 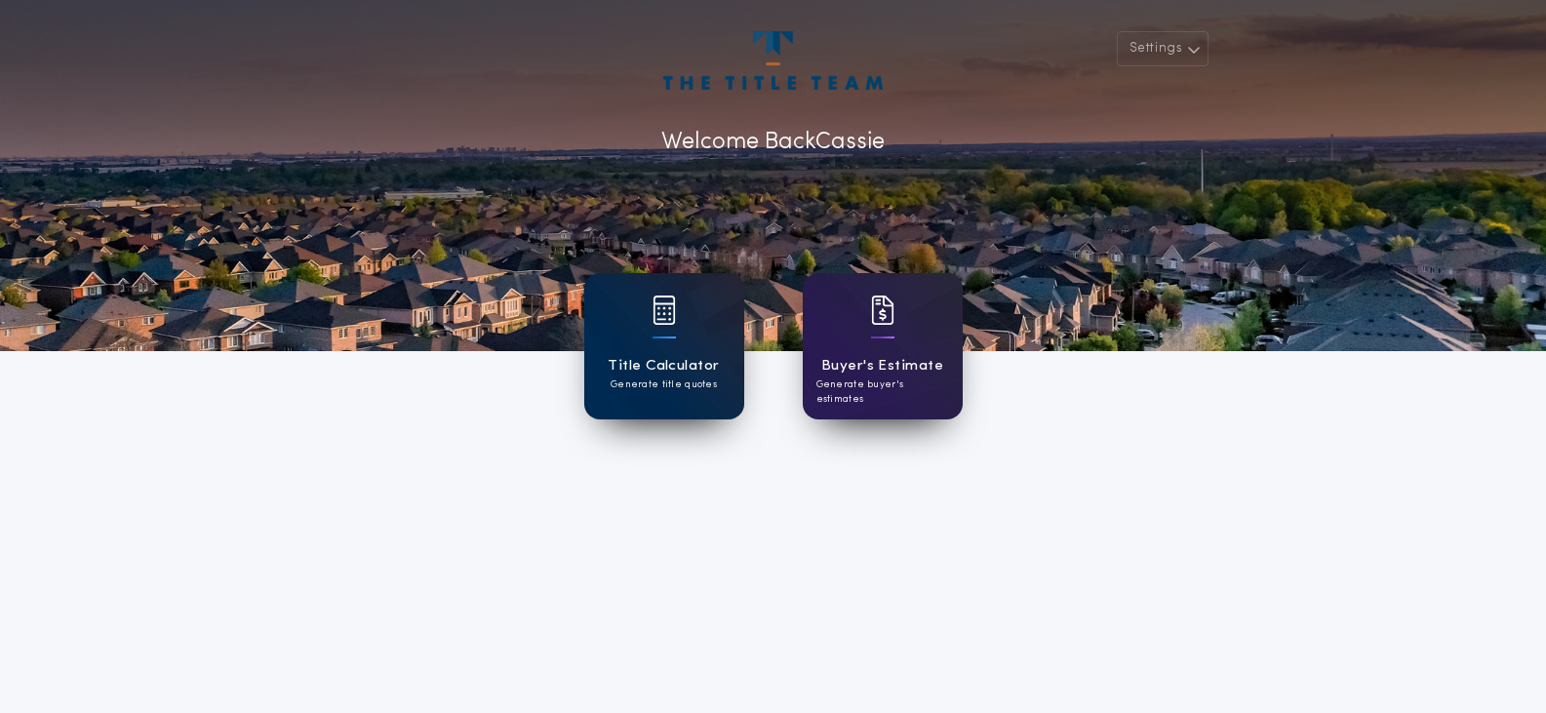 I want to click on img: account-logo, so click(x=772, y=60).